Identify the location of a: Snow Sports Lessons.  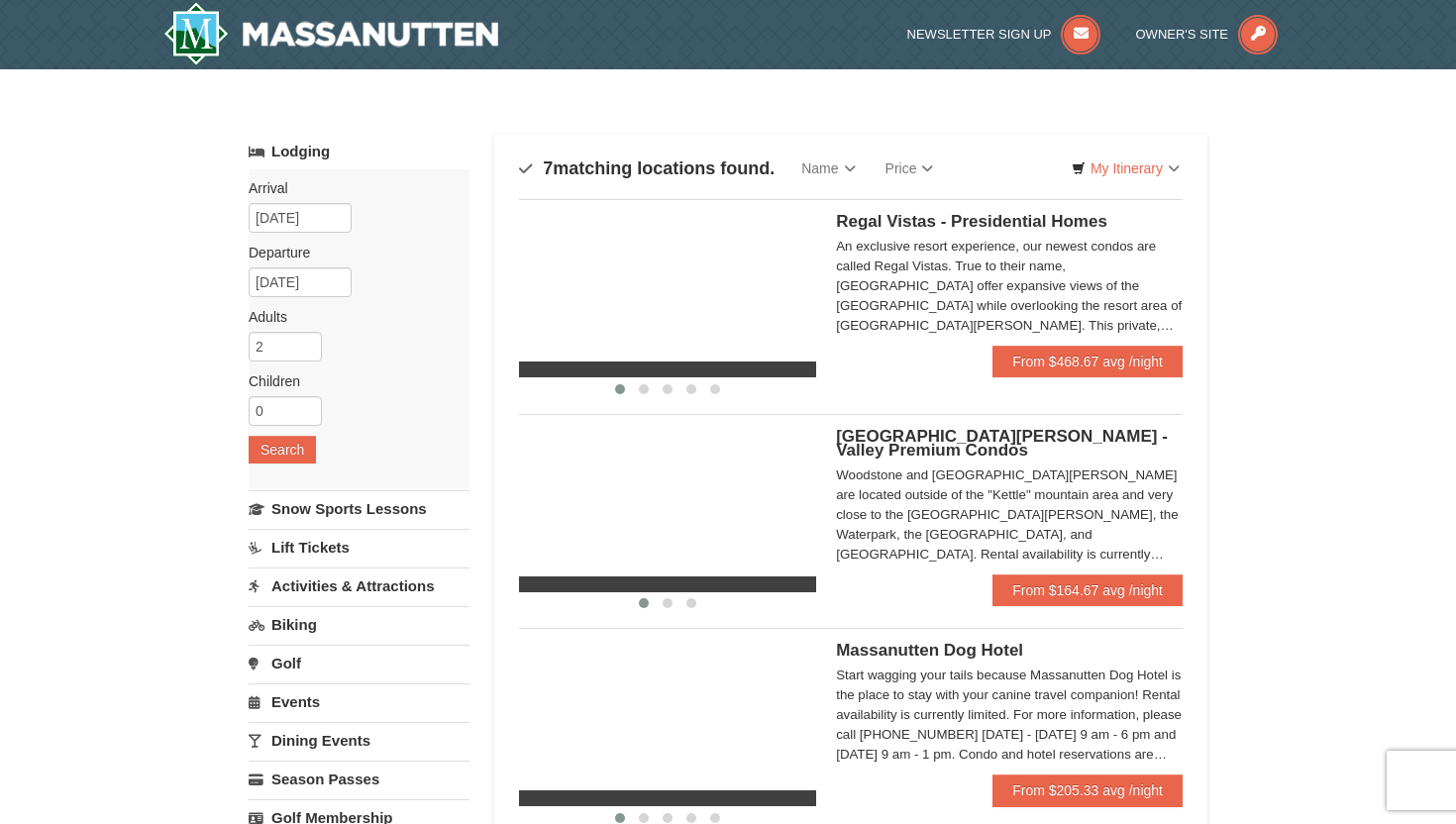
(359, 508).